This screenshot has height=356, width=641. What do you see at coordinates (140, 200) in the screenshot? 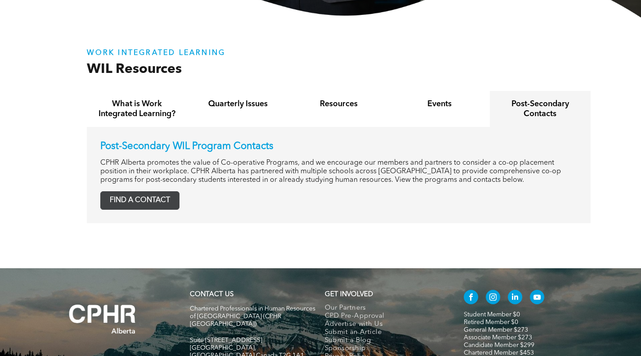
I see `span: FIND A CONTACT` at bounding box center [140, 200].